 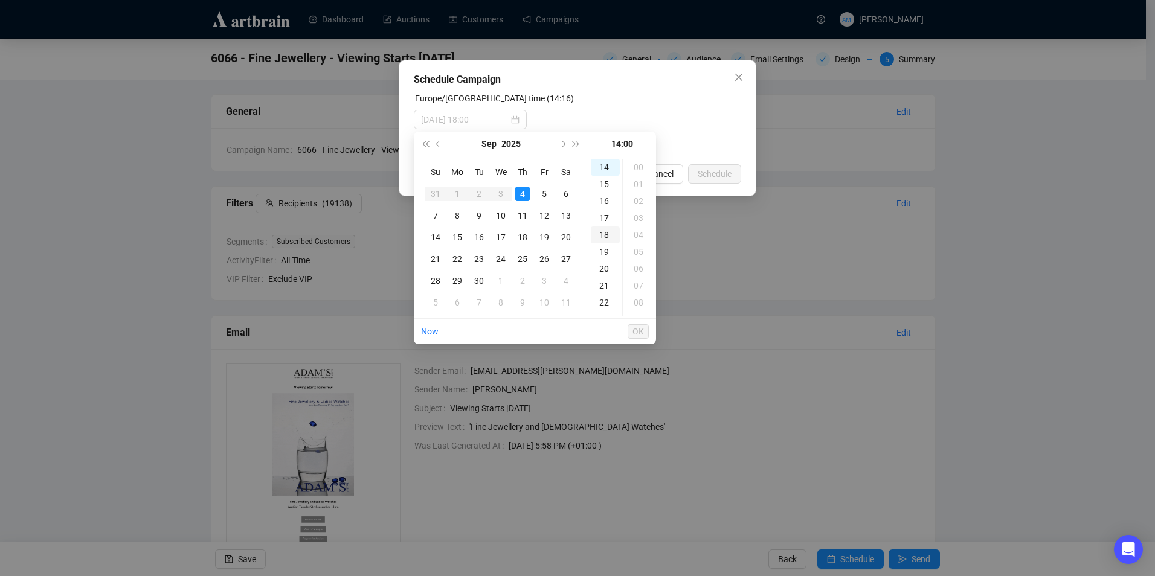 I want to click on div: 10, so click(x=544, y=303).